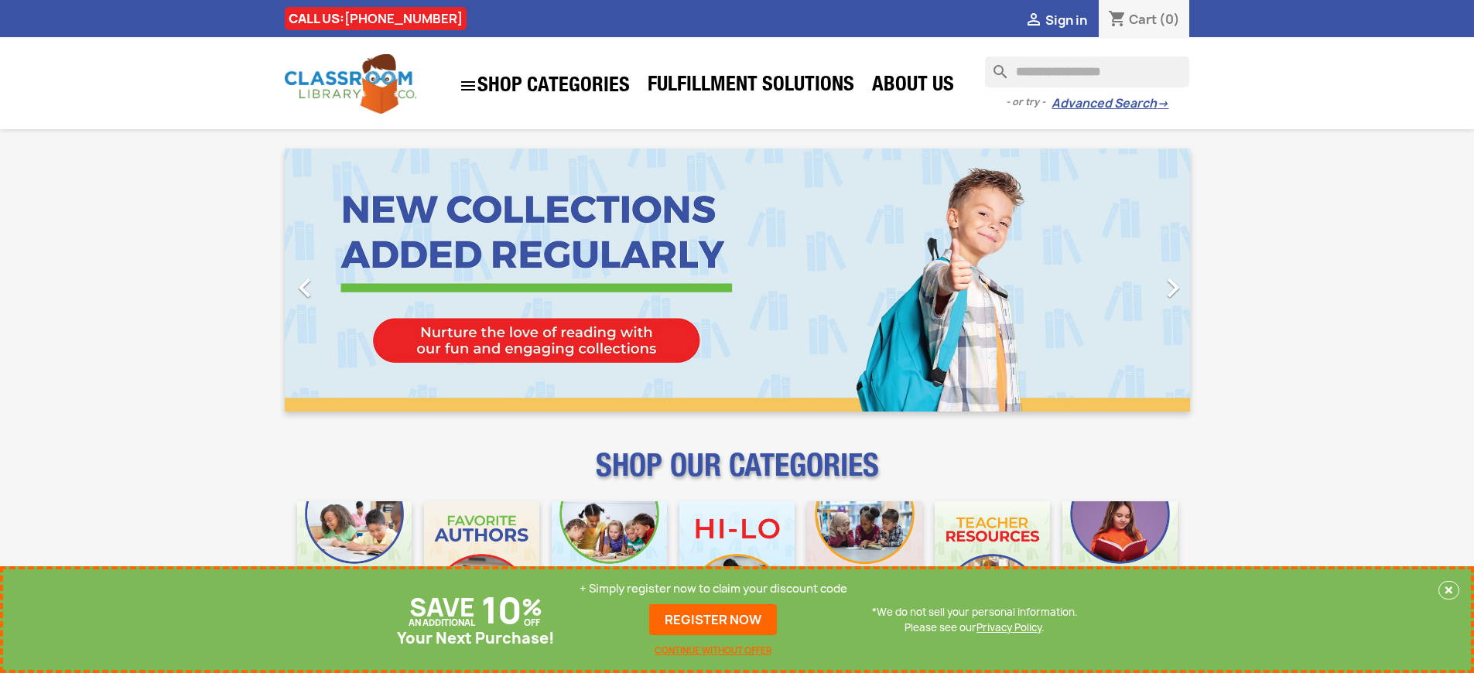  What do you see at coordinates (1120, 559) in the screenshot?
I see `img: CLC_Dyslexia_Mobile.jpg` at bounding box center [1120, 559].